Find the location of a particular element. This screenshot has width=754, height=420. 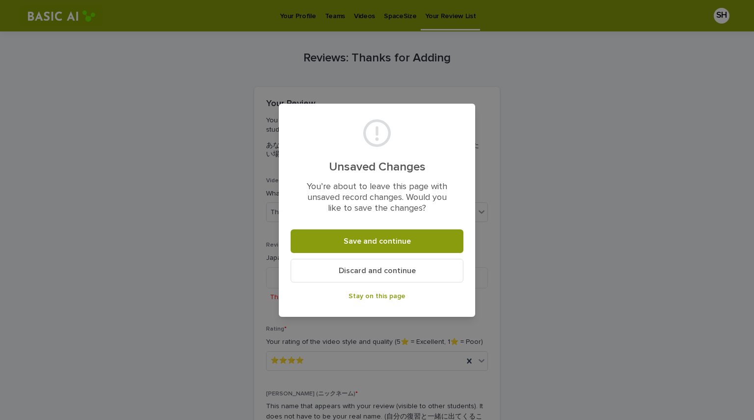

button: Stay on this page is located at coordinates (377, 296).